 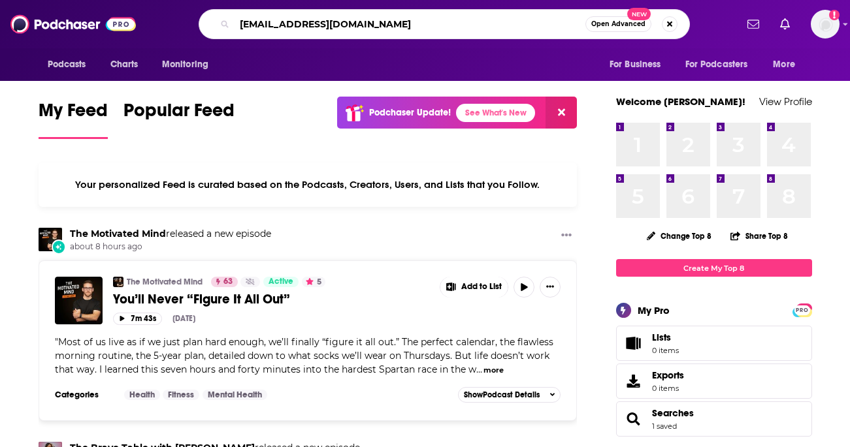 I want to click on a: Fitness, so click(x=181, y=395).